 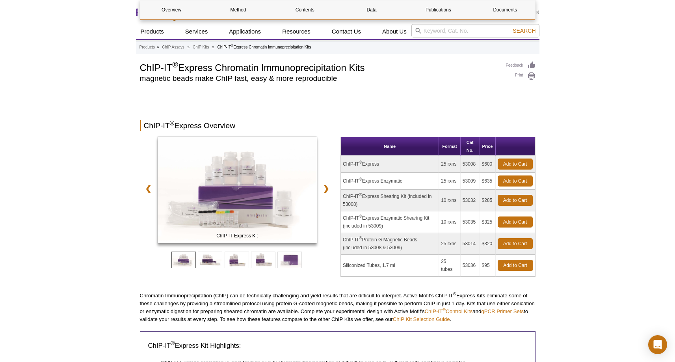 I want to click on a: ChIP Assays, so click(x=173, y=47).